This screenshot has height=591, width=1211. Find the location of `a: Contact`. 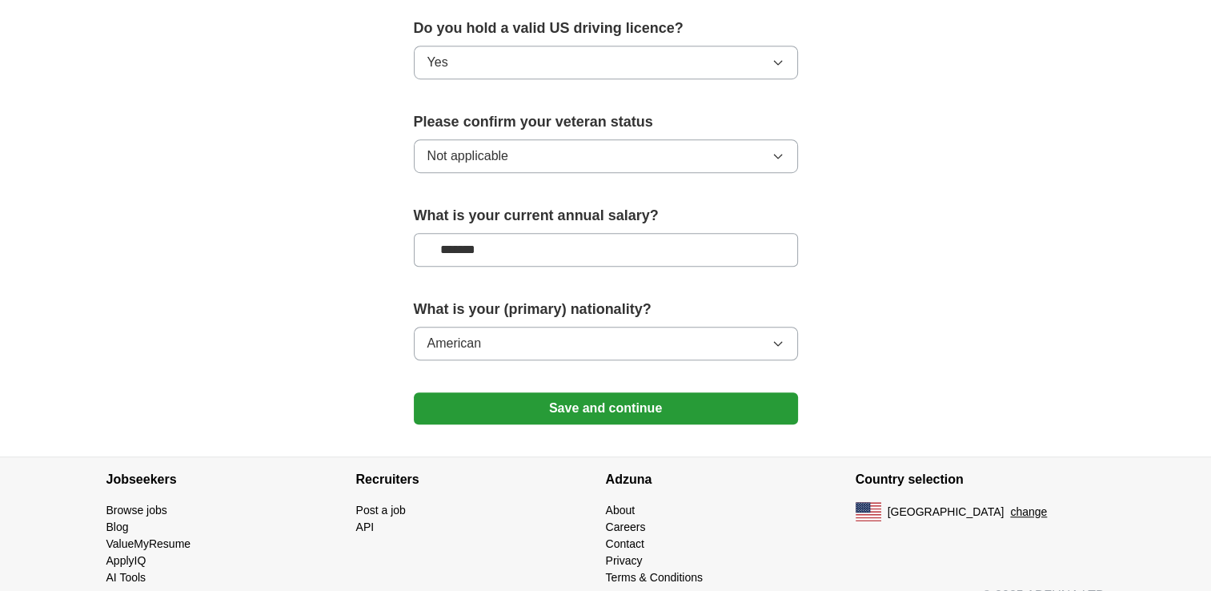

a: Contact is located at coordinates (625, 544).